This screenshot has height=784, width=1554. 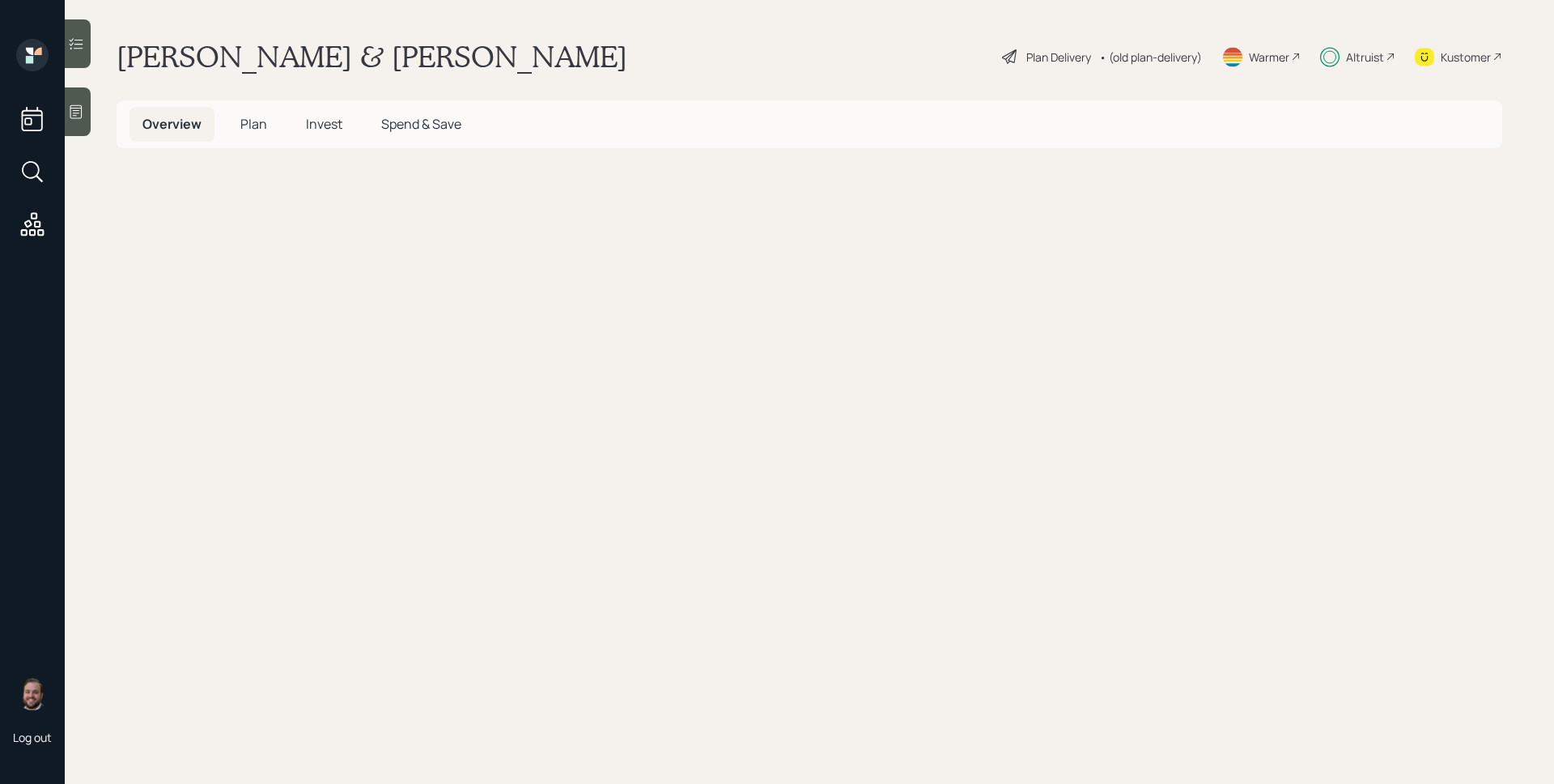 I want to click on div: Warmer, so click(x=1269, y=57).